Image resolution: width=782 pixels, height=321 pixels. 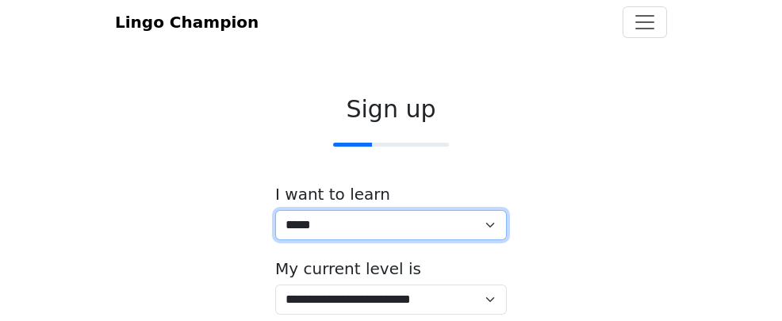 What do you see at coordinates (186, 22) in the screenshot?
I see `a: Lingo Champion` at bounding box center [186, 22].